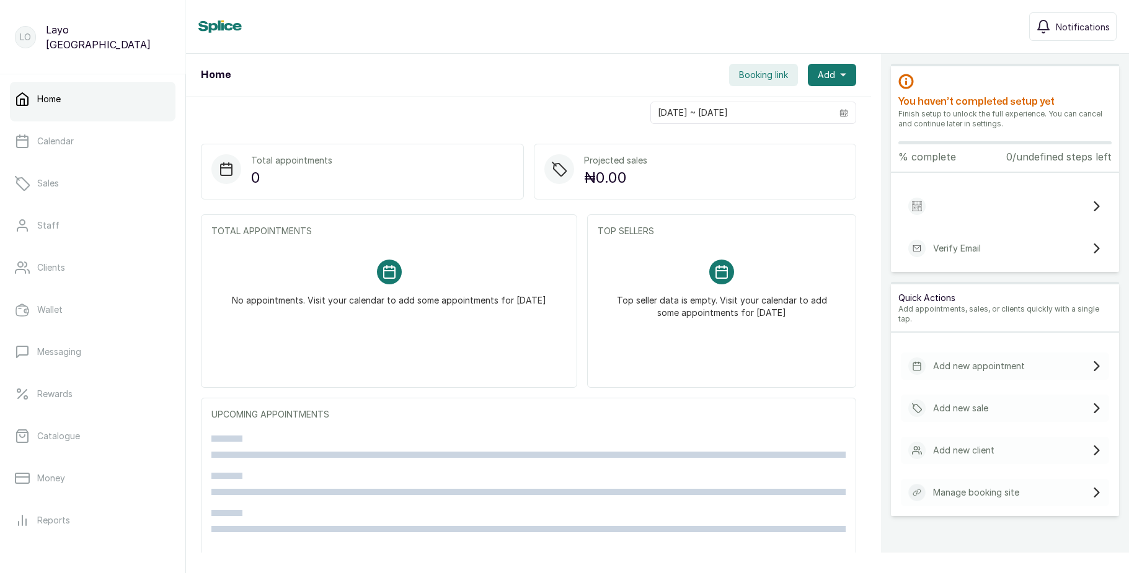  I want to click on p: TOP SELLERS, so click(721, 231).